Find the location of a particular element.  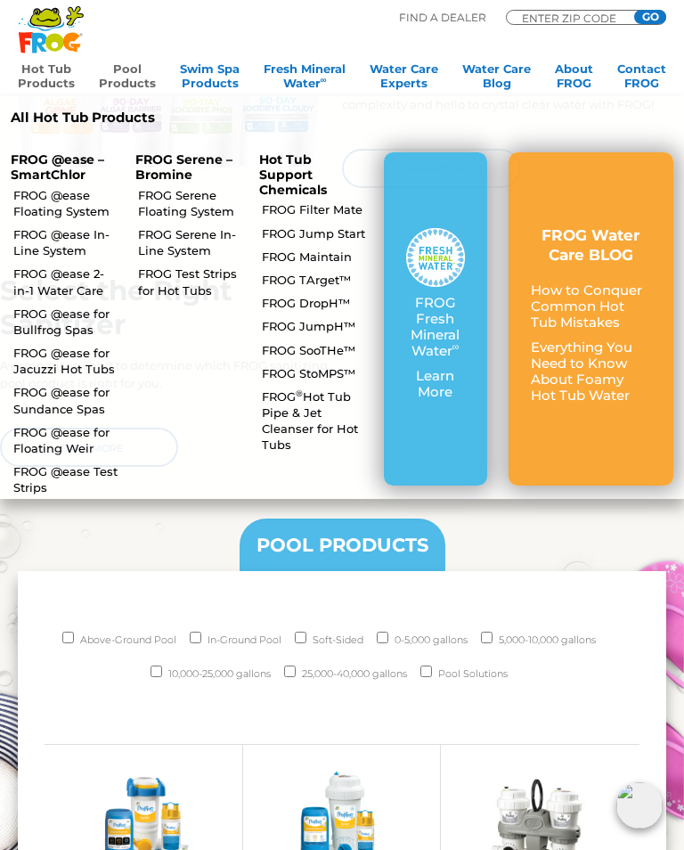

p: FROG @ease – SmartChlor is located at coordinates (62, 168).